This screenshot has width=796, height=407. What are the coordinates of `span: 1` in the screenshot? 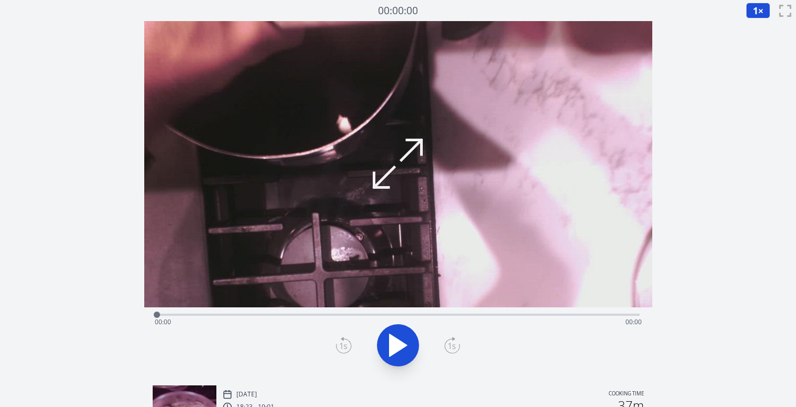 It's located at (756, 11).